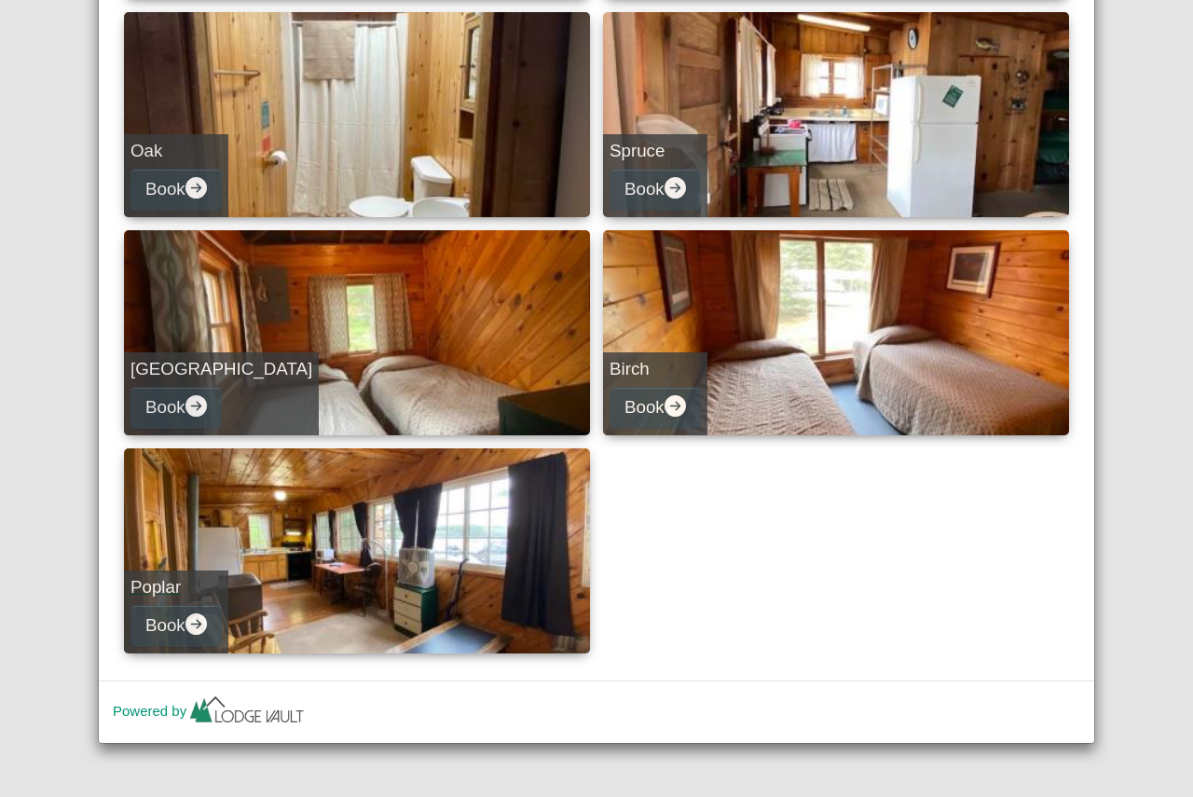 The image size is (1193, 797). I want to click on h5: Spruce, so click(655, 151).